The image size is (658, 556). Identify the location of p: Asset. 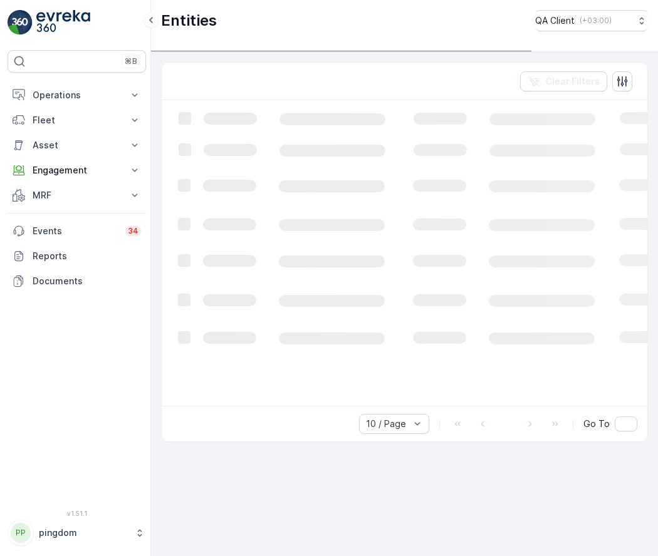
(76, 145).